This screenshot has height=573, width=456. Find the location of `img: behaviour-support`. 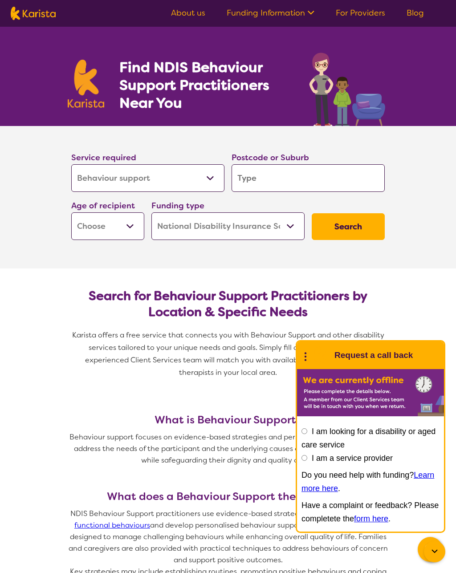

img: behaviour-support is located at coordinates (347, 87).